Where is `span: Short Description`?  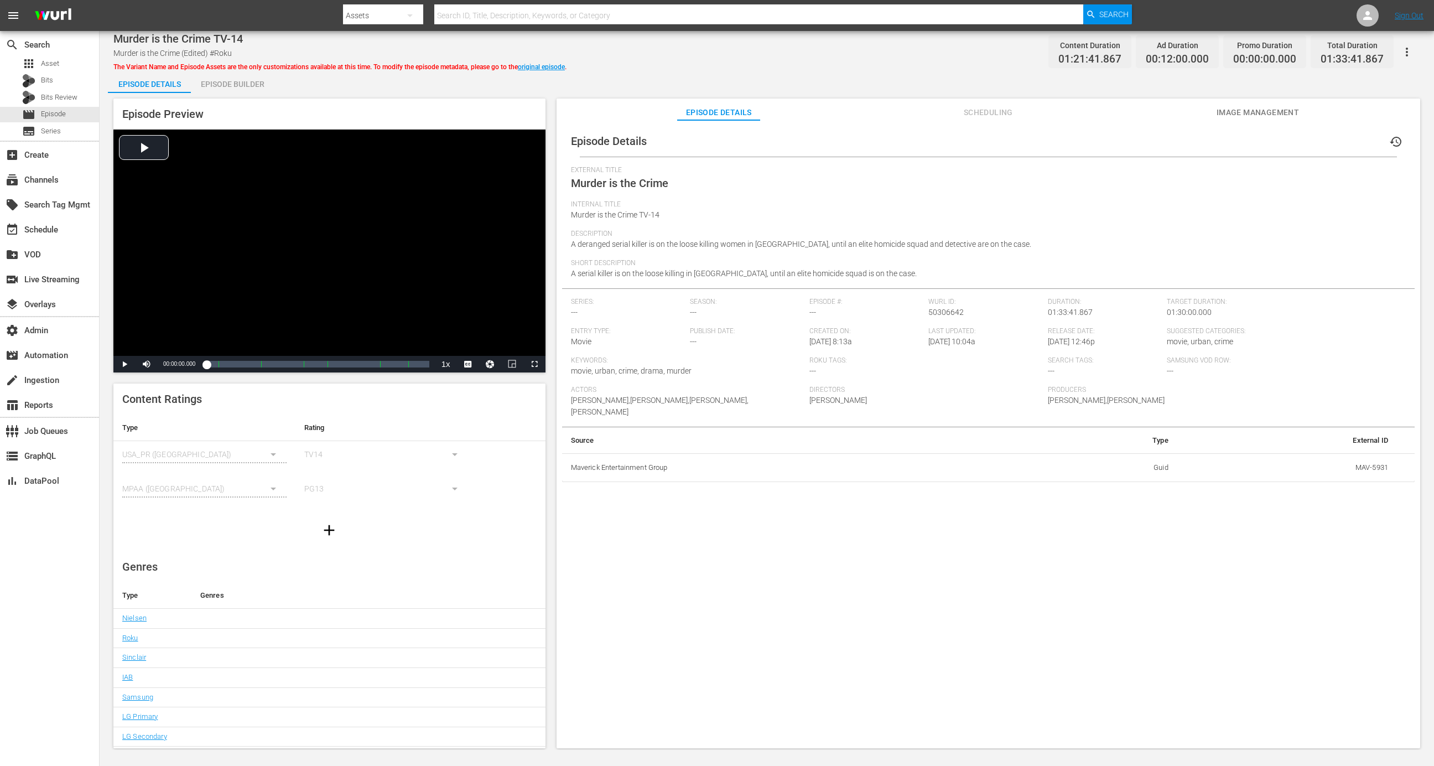 span: Short Description is located at coordinates (985, 263).